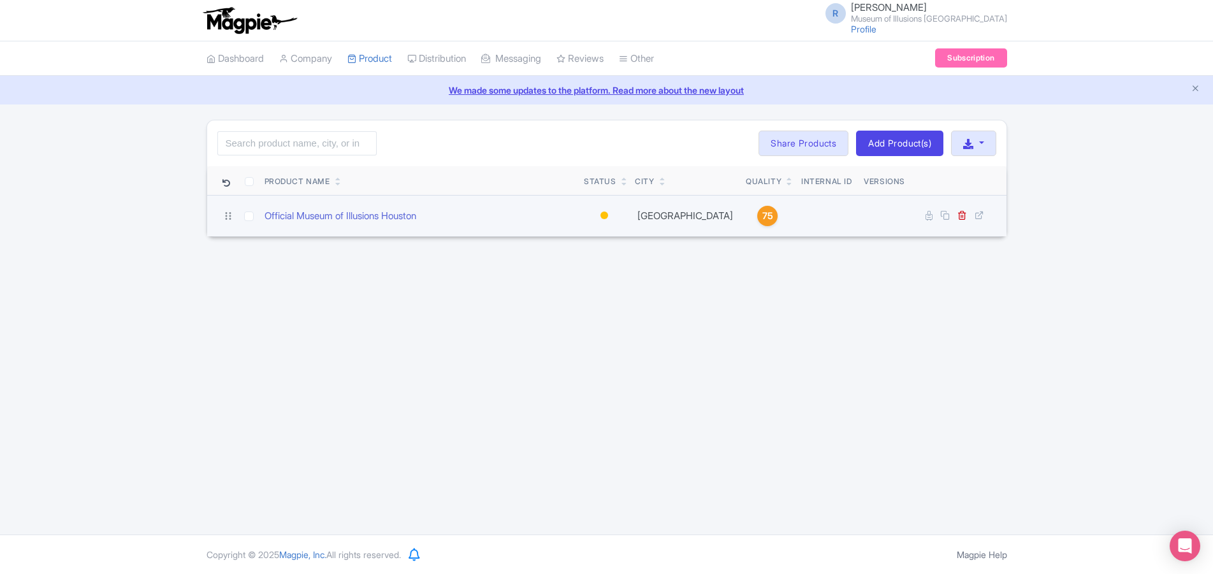 The width and height of the screenshot is (1213, 574). I want to click on a: Official Museum of Illusions Houston, so click(340, 216).